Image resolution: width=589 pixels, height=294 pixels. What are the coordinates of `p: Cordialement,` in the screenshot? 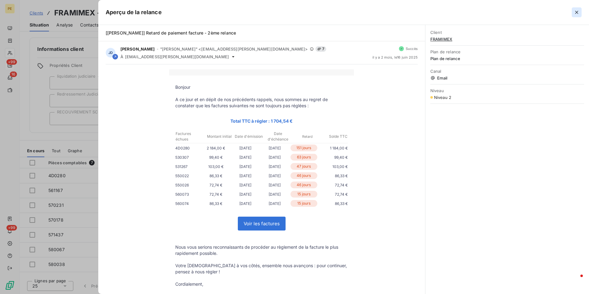 It's located at (261, 284).